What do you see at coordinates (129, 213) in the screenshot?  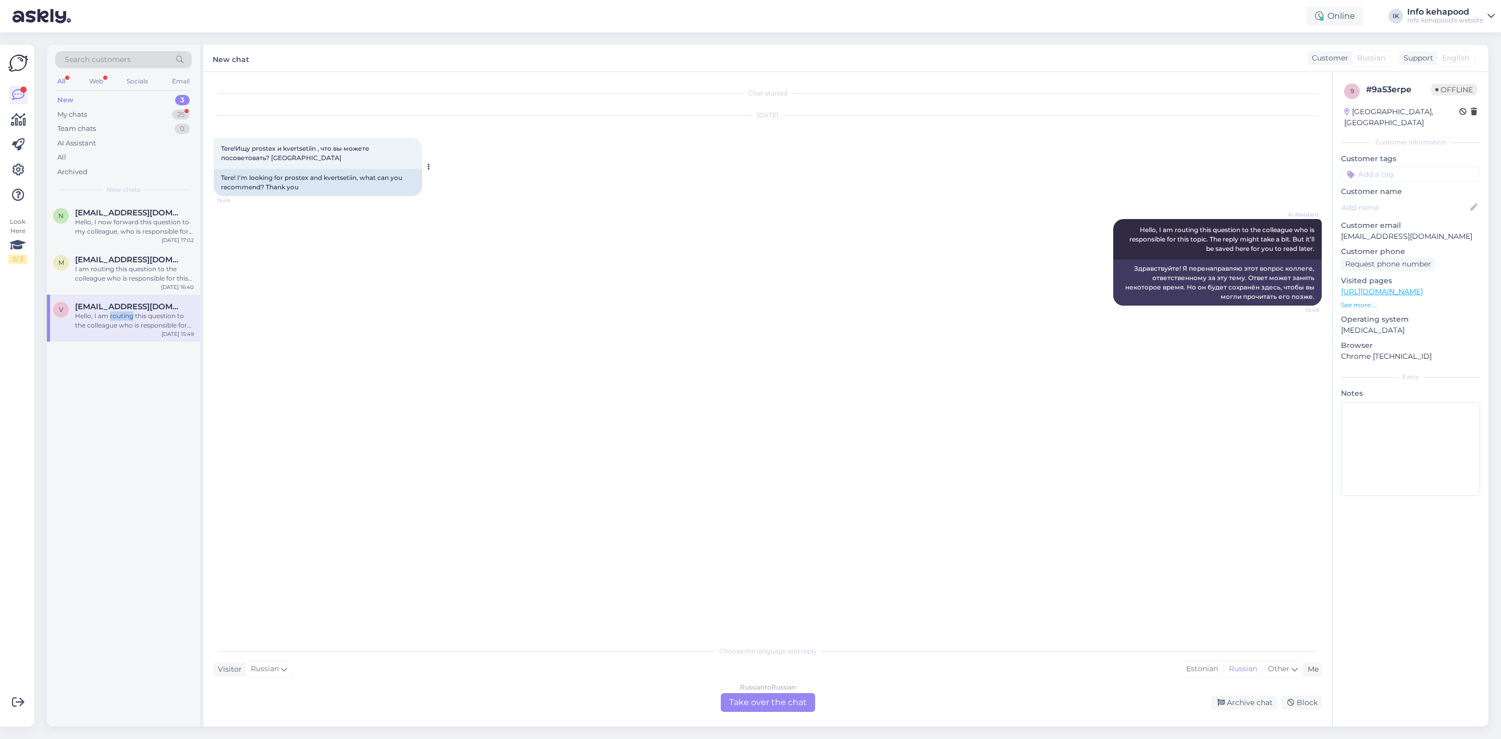 I see `span: nataljamastogina@gmail.com` at bounding box center [129, 213].